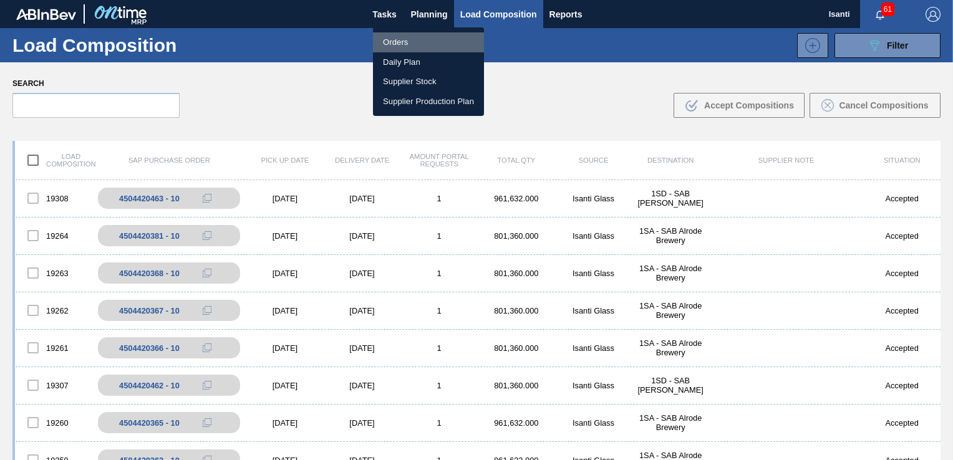 This screenshot has width=953, height=460. I want to click on a: Supplier Production Plan, so click(429, 102).